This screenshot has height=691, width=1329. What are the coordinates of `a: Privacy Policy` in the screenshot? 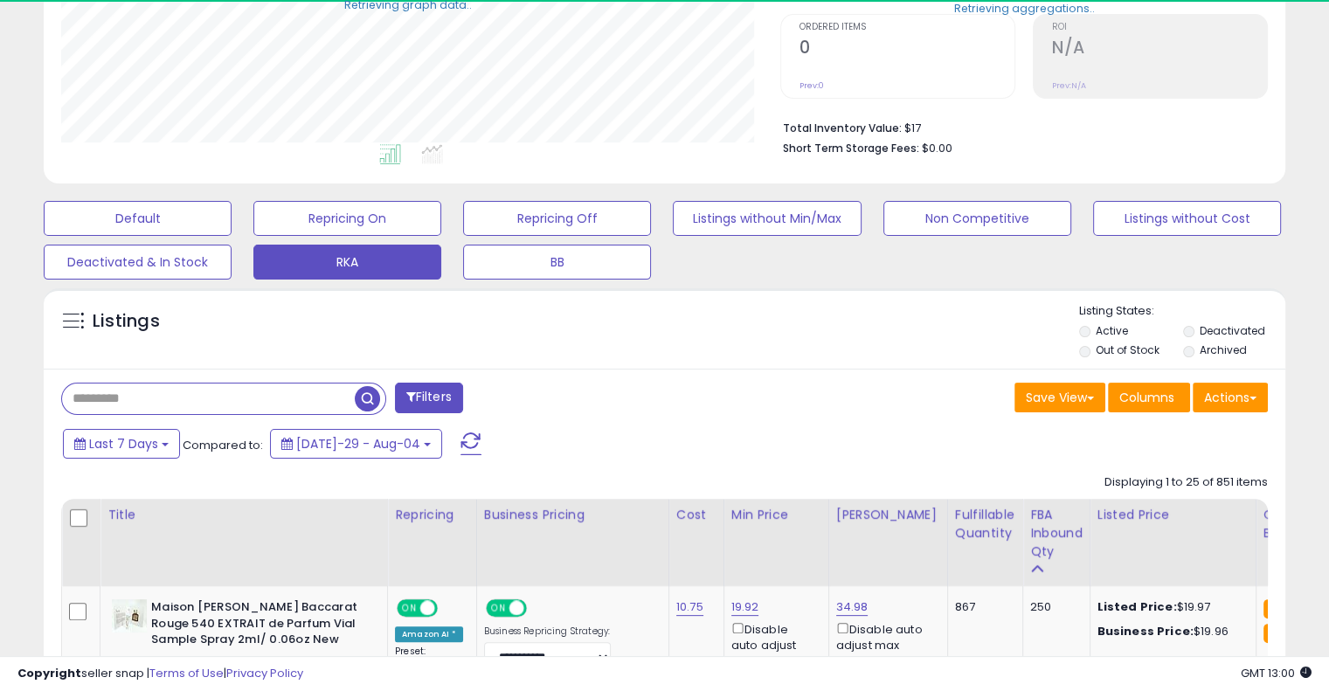 It's located at (265, 673).